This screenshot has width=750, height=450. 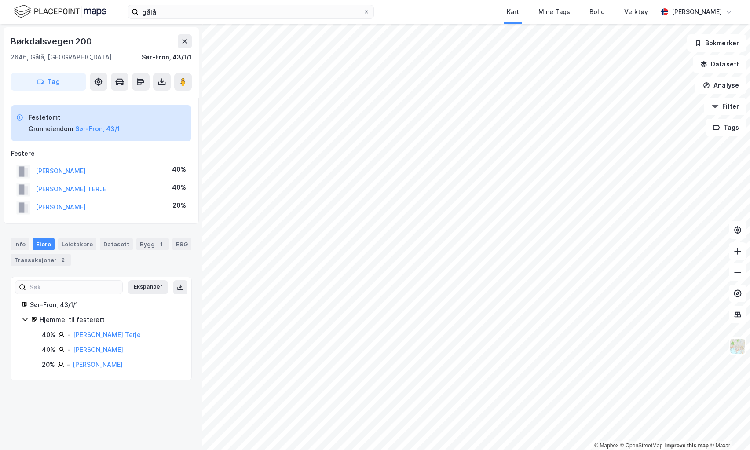 What do you see at coordinates (63, 260) in the screenshot?
I see `div: 2` at bounding box center [63, 260].